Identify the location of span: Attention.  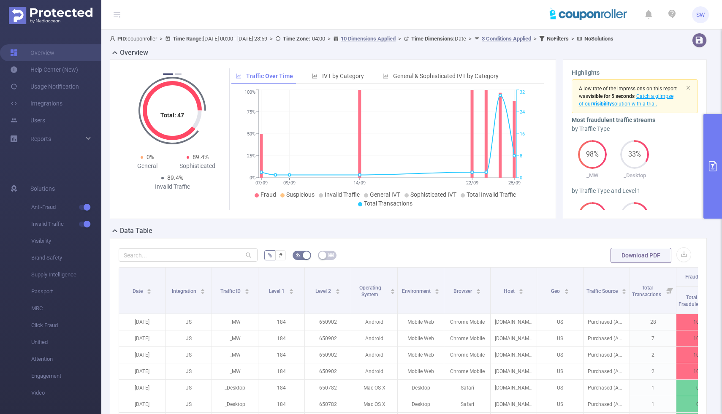
(66, 359).